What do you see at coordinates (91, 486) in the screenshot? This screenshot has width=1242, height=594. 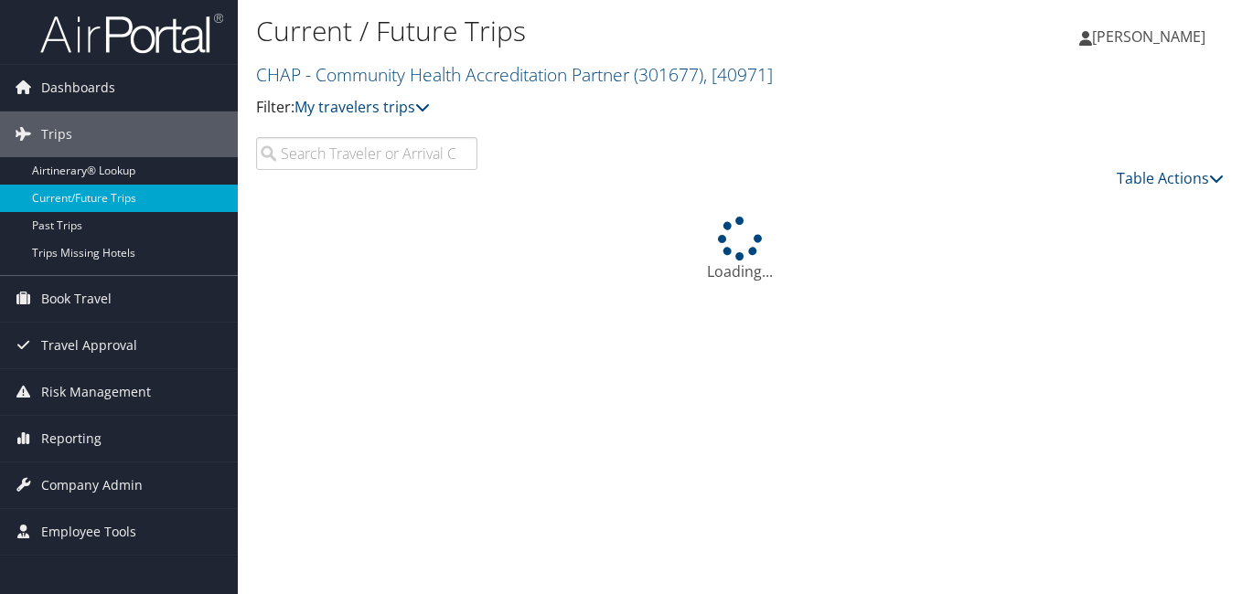 I see `span: Company Admin` at bounding box center [91, 486].